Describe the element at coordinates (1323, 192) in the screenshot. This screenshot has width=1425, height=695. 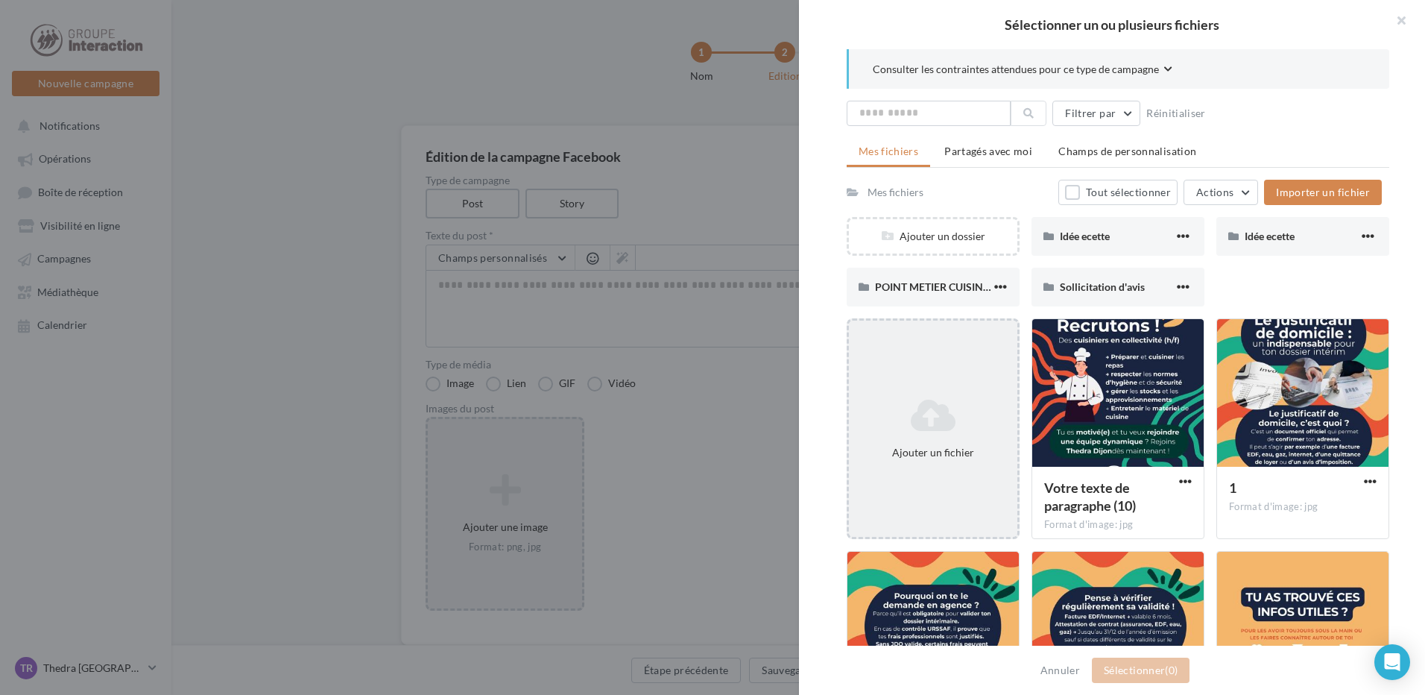
I see `span: Importer un fichier` at that location.